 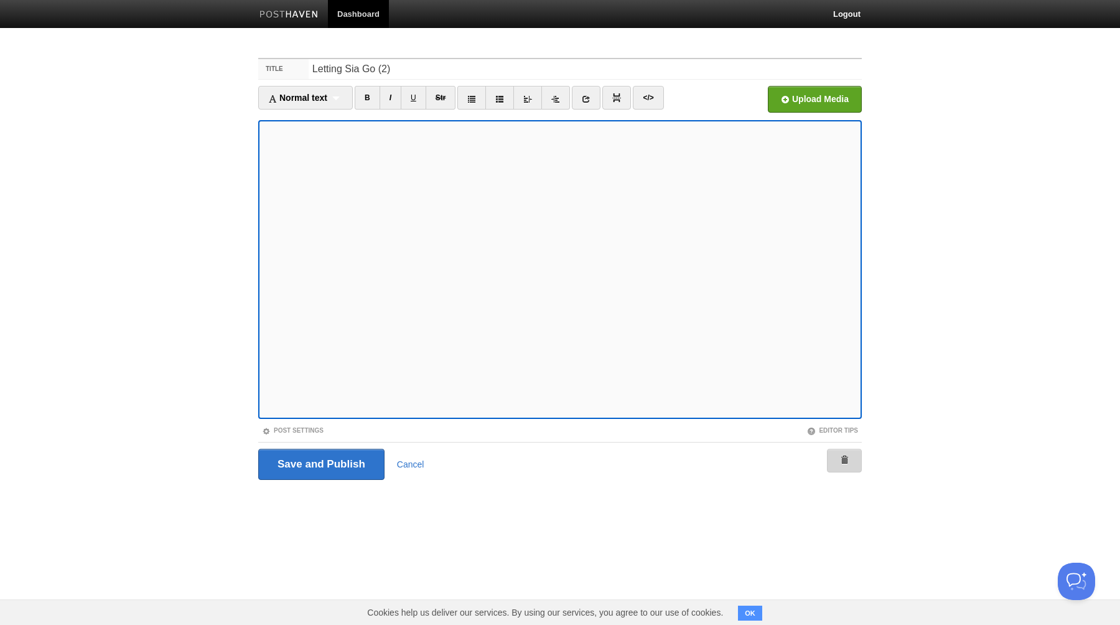 I want to click on a: Str, so click(x=441, y=98).